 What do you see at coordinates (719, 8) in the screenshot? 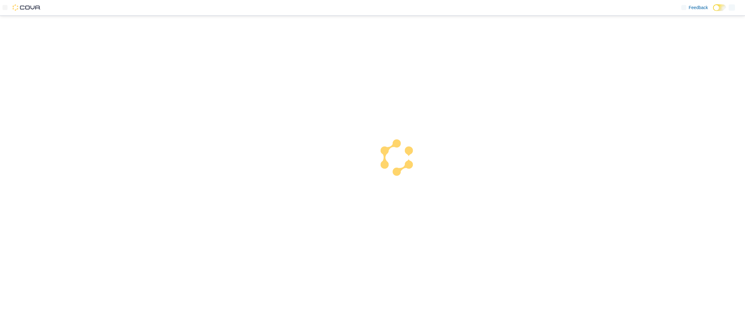
I see `input: Dark Mode` at bounding box center [719, 8].